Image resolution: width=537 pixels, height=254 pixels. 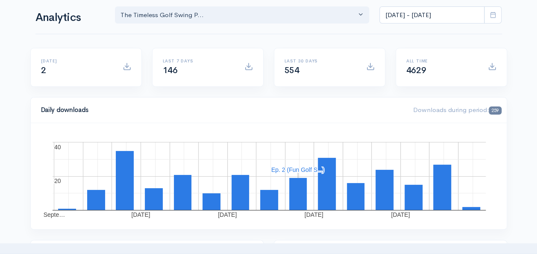 I want to click on span: 554, so click(x=292, y=70).